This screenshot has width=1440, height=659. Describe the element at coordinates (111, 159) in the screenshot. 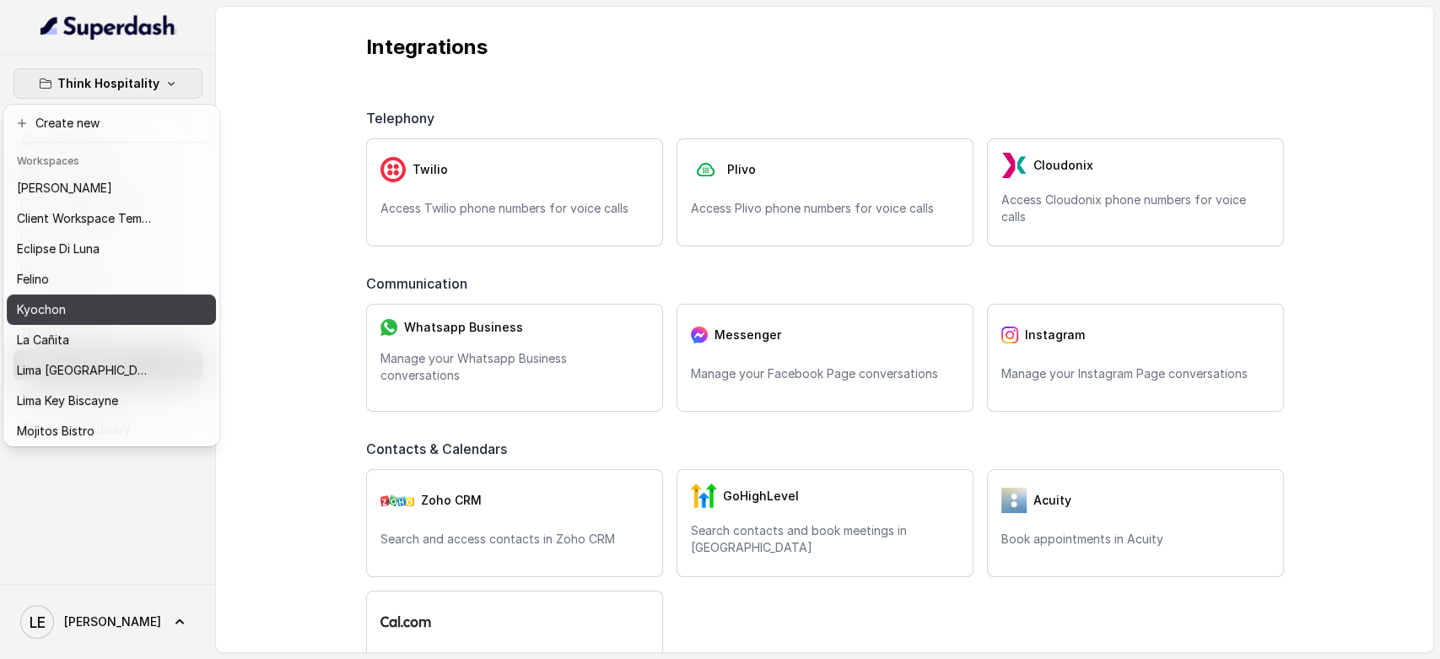

I see `header: Workspaces` at that location.